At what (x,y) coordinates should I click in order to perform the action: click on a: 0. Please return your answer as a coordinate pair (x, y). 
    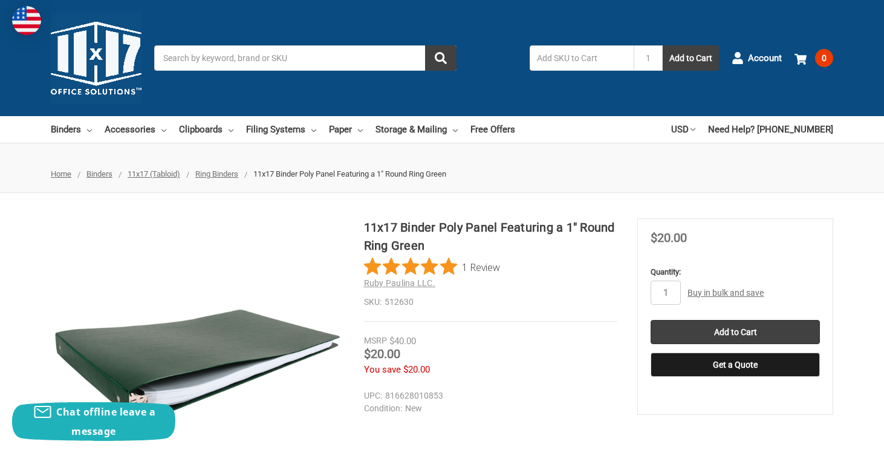
    Looking at the image, I should click on (814, 58).